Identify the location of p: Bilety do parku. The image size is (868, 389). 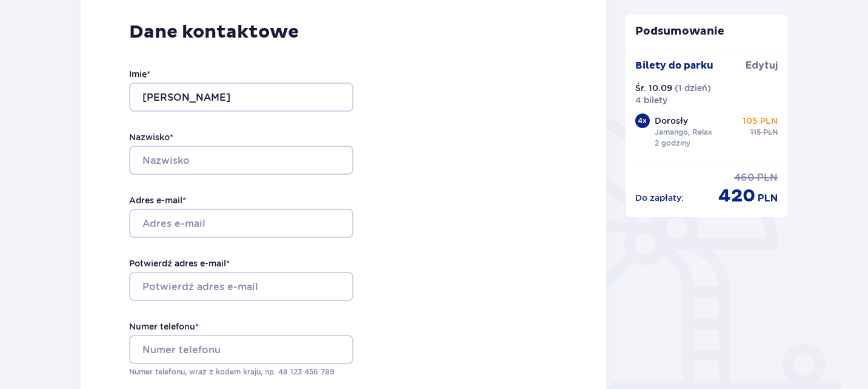
(674, 65).